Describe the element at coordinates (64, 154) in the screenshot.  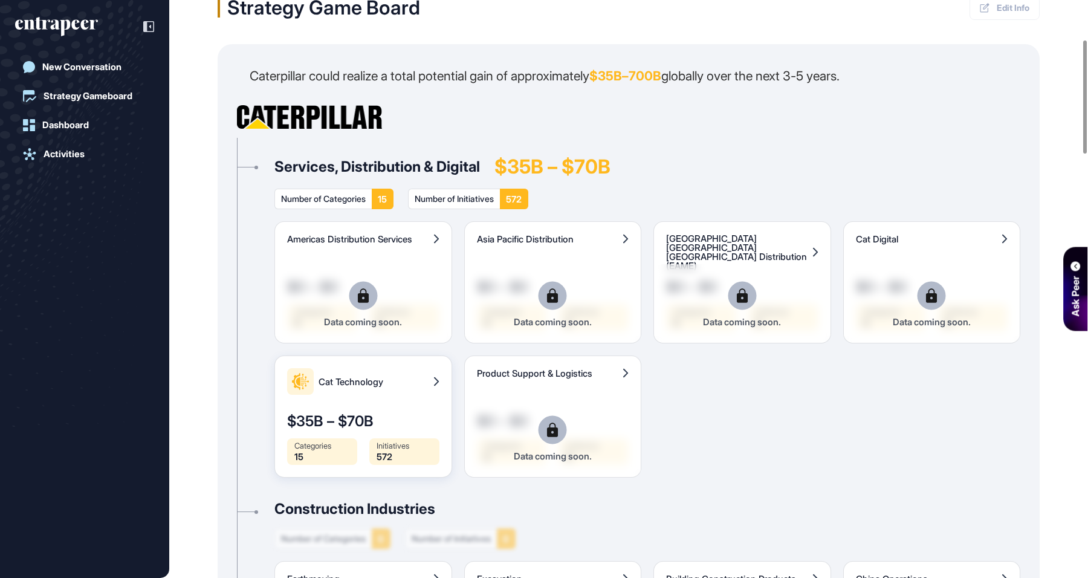
I see `div: Activities` at that location.